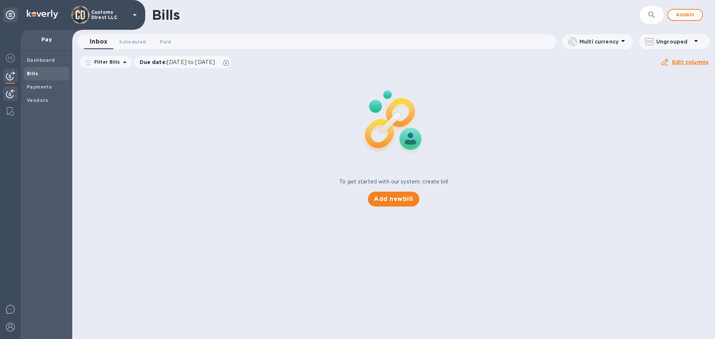 This screenshot has width=715, height=339. What do you see at coordinates (686, 15) in the screenshot?
I see `button: Addbill` at bounding box center [686, 15].